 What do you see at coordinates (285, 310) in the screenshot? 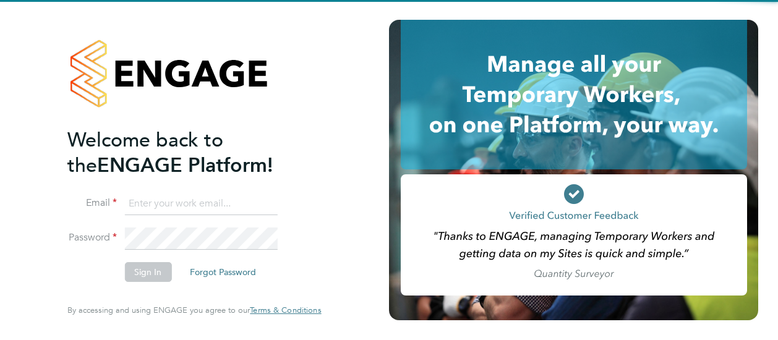
I see `span: Terms & Conditions` at bounding box center [285, 310].